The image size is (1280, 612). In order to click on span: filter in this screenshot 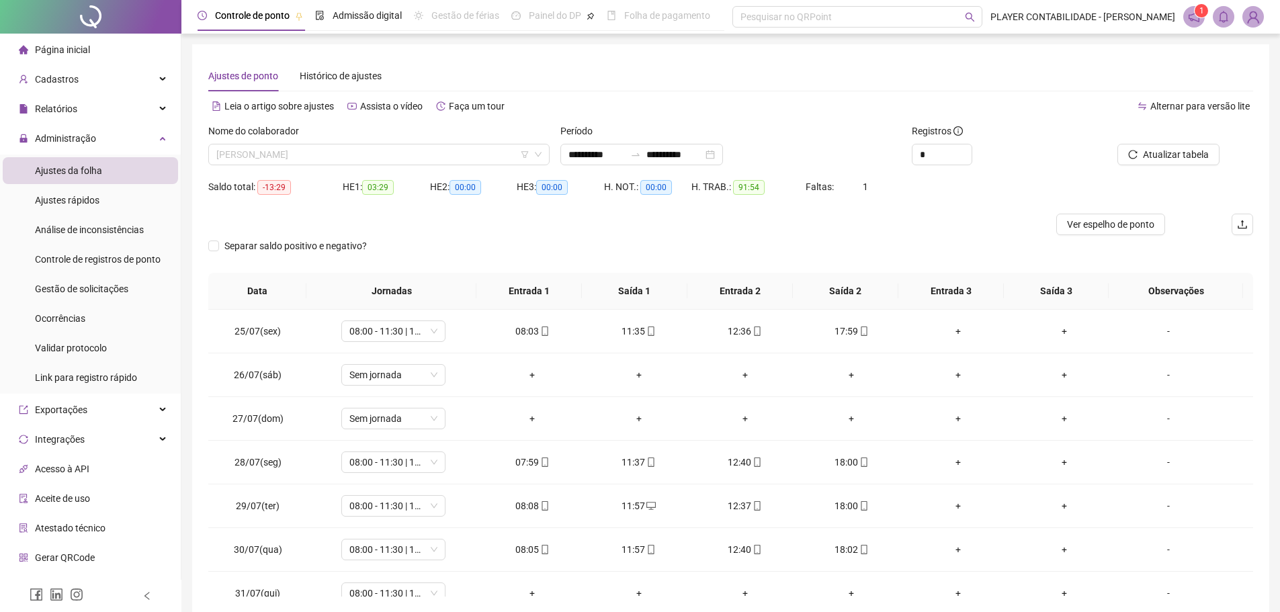, I will do `click(525, 155)`.